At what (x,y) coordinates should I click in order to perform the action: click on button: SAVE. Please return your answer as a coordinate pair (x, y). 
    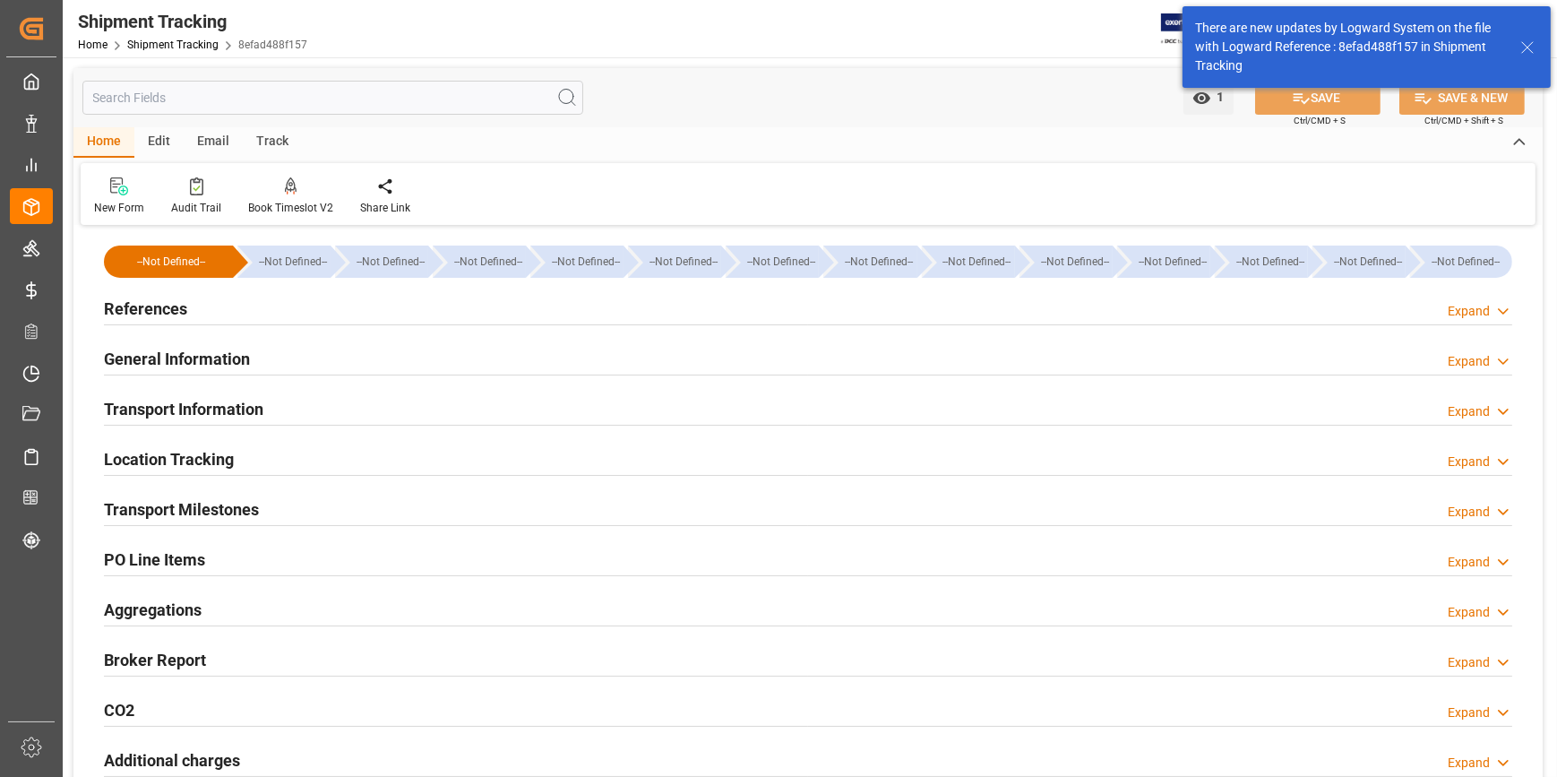
    Looking at the image, I should click on (1318, 98).